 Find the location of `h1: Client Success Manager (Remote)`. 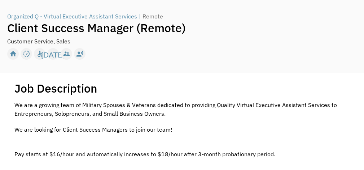

h1: Client Success Manager (Remote) is located at coordinates (138, 28).